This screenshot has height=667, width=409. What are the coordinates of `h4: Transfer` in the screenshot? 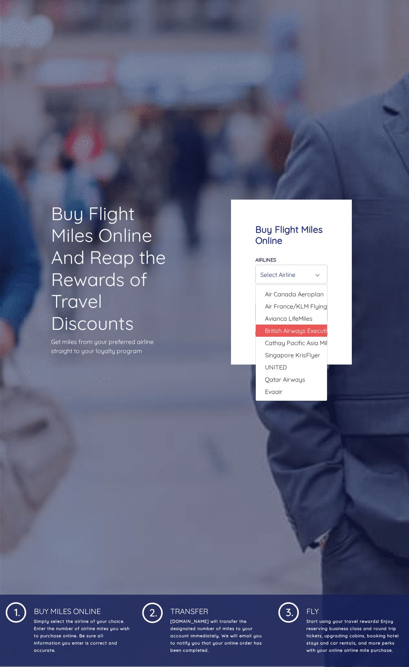 It's located at (218, 609).